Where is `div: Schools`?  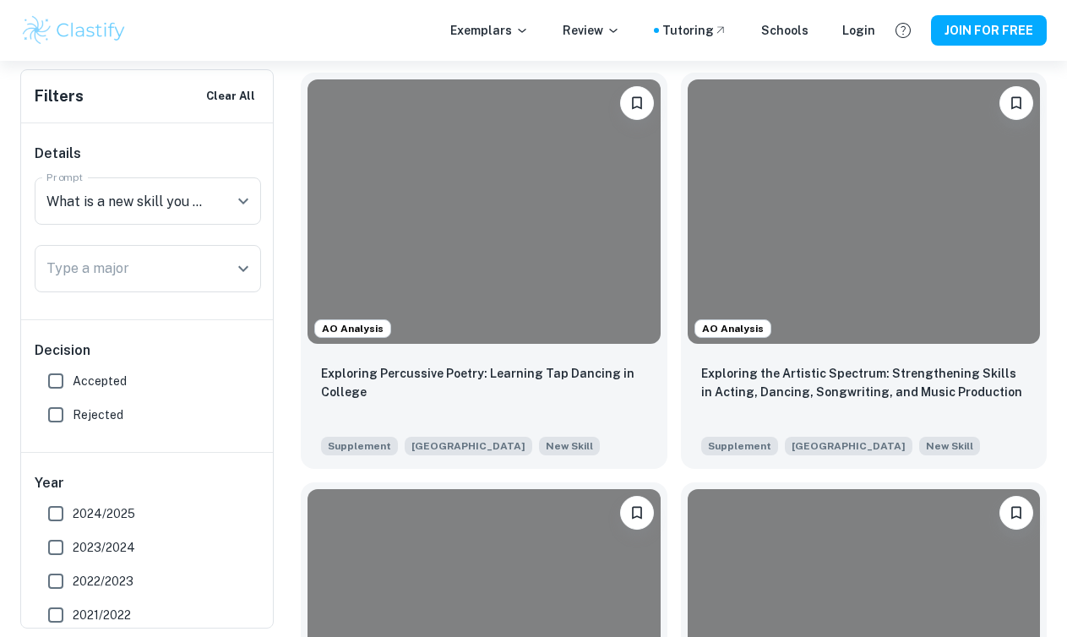
div: Schools is located at coordinates (785, 30).